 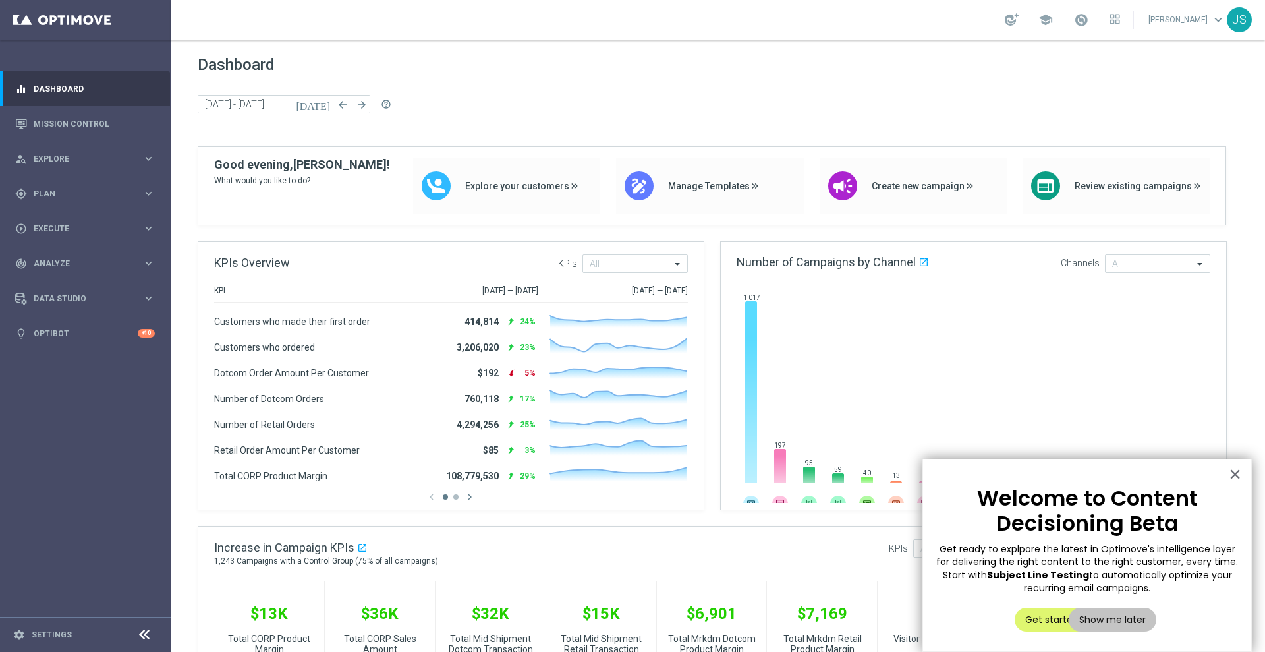 I want to click on p: Welcome to Content Decisioning Beta, so click(x=1087, y=511).